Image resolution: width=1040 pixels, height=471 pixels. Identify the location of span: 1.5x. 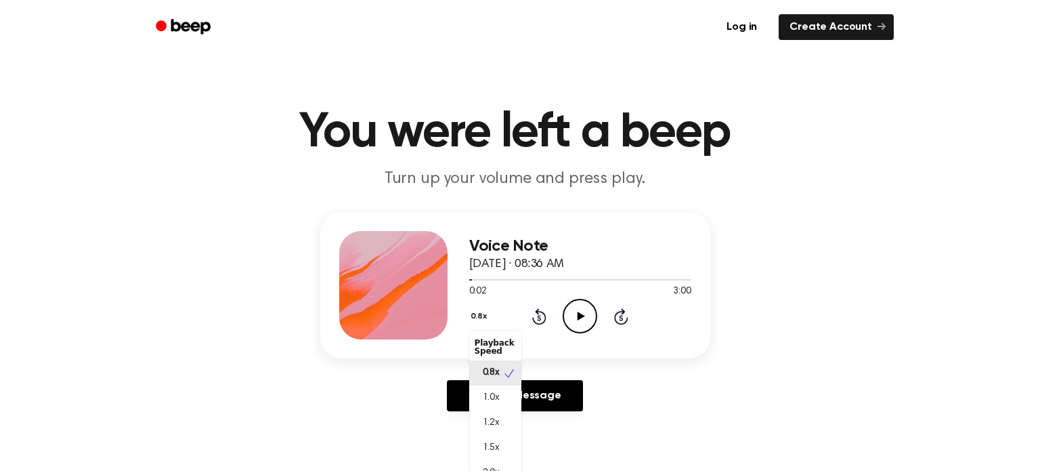
(491, 448).